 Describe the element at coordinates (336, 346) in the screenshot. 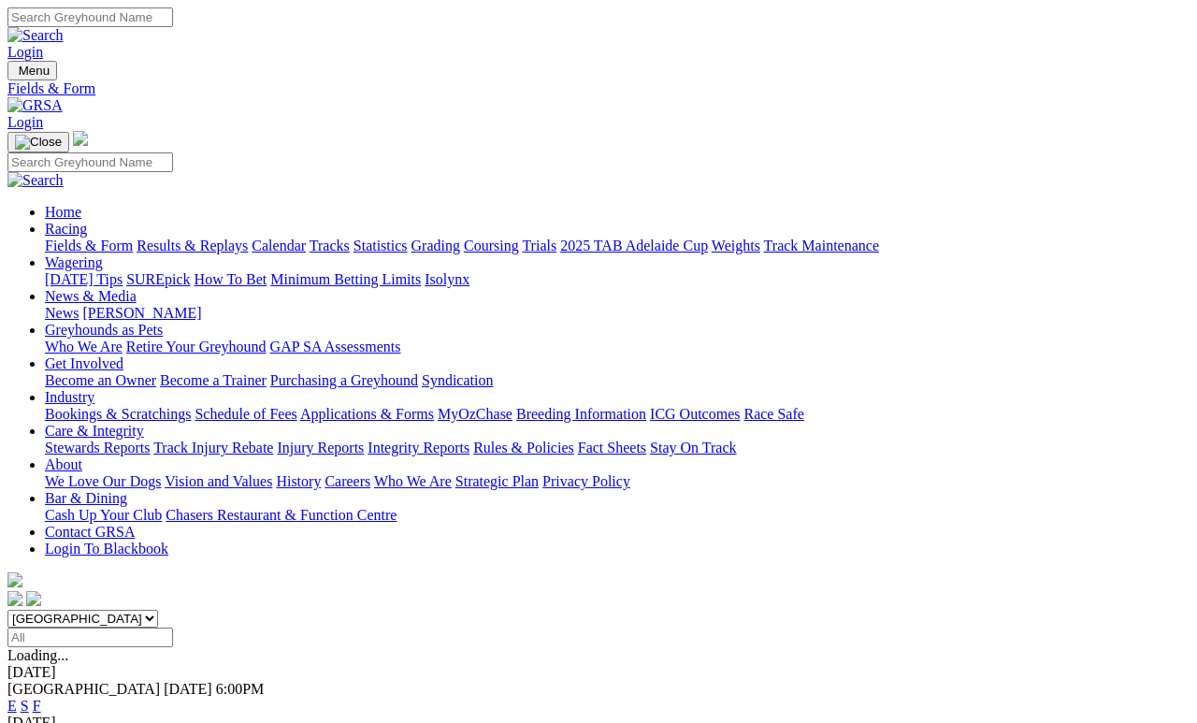

I see `a: GAP SA Assessments` at that location.